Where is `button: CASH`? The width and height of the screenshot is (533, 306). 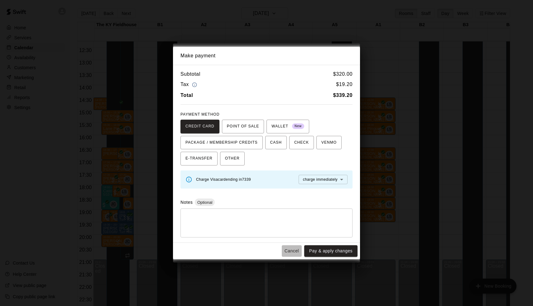 button: CASH is located at coordinates (276, 143).